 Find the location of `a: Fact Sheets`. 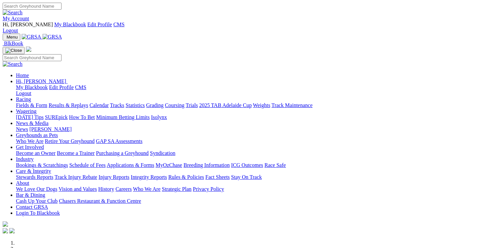

a: Fact Sheets is located at coordinates (218, 177).